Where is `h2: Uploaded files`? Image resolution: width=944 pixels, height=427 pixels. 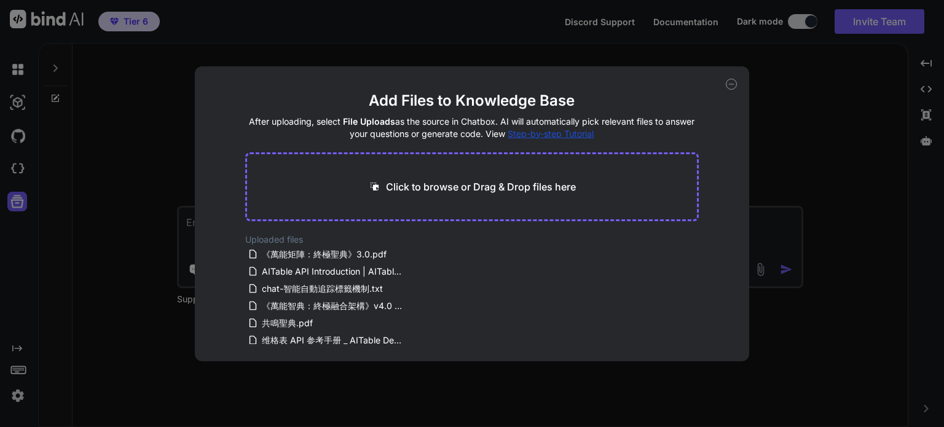 h2: Uploaded files is located at coordinates (472, 240).